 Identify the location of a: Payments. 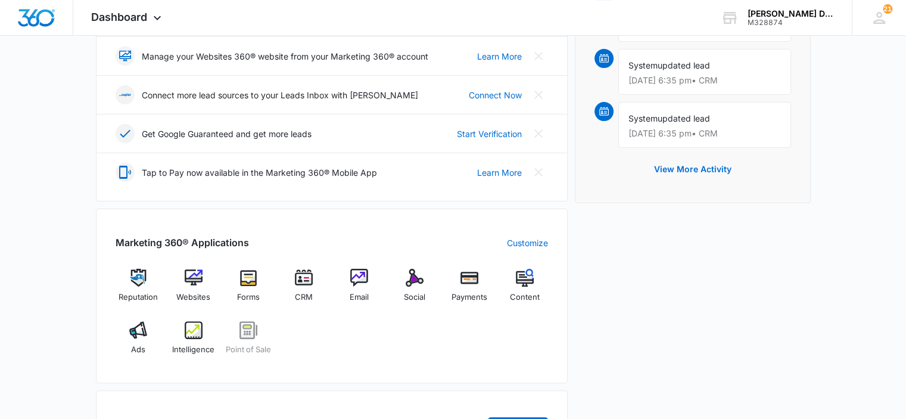
(470, 290).